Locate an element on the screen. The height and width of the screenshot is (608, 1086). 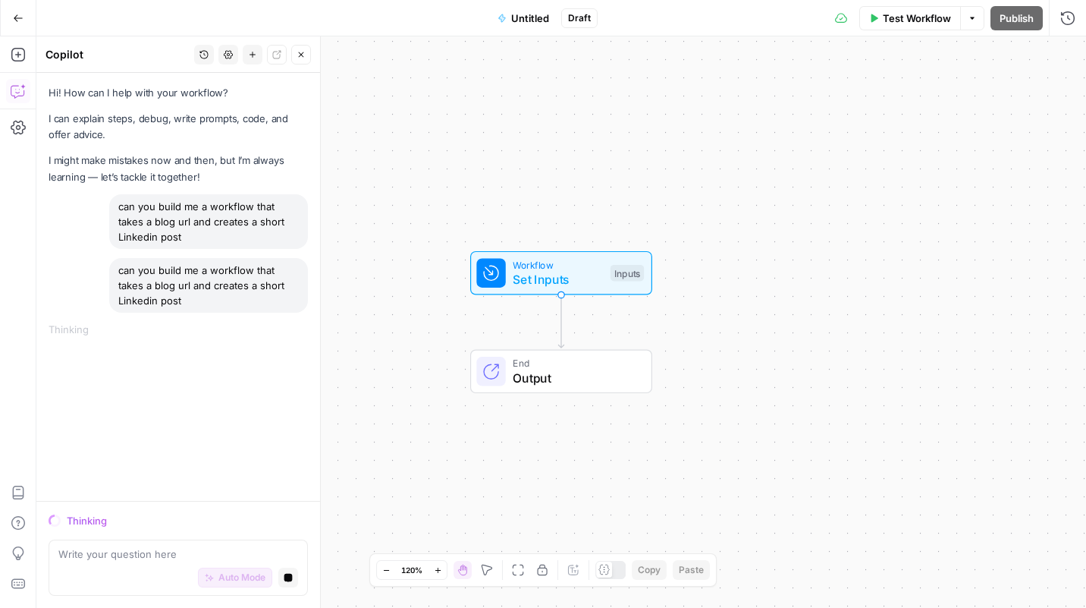
span: Set Inputs is located at coordinates (557, 279).